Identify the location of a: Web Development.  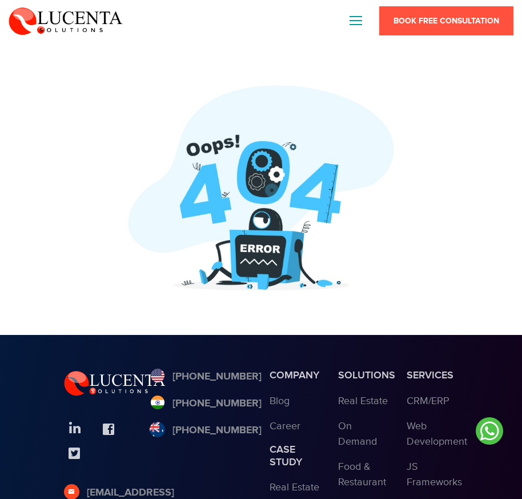
(437, 434).